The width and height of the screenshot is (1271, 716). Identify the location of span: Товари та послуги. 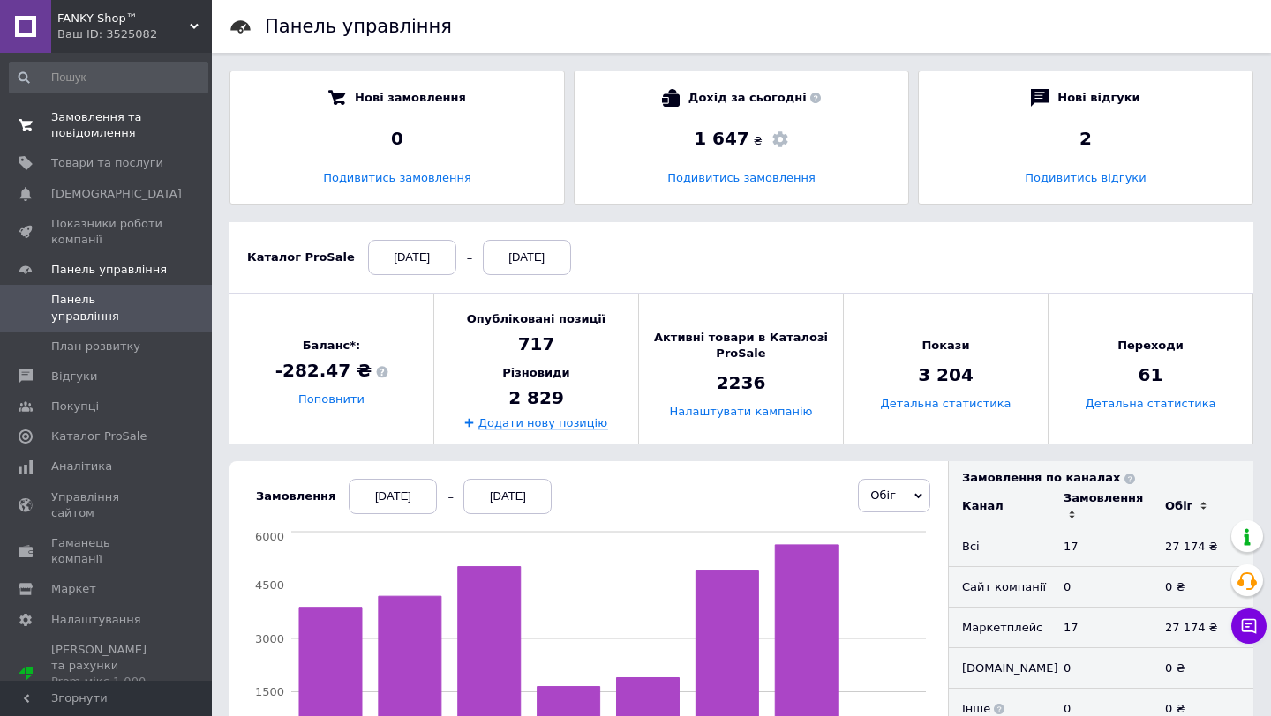
(107, 163).